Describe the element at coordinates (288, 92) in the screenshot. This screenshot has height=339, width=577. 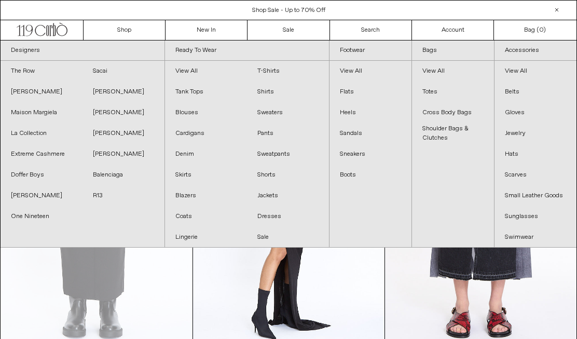
I see `a: Shirts` at that location.